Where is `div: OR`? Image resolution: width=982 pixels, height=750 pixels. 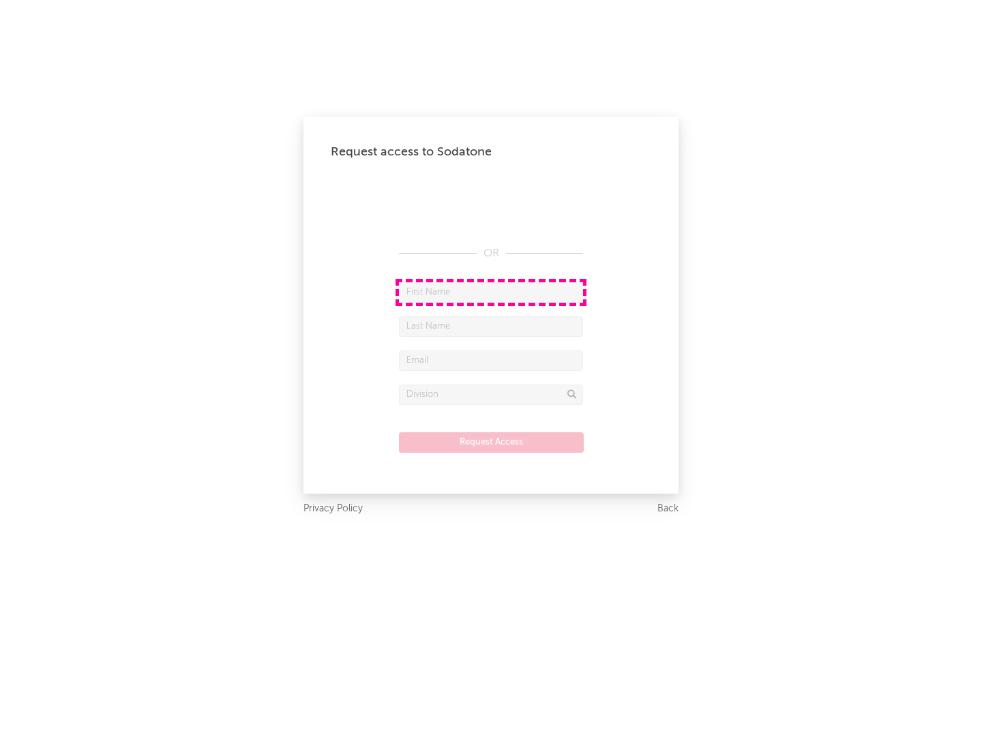 div: OR is located at coordinates (491, 254).